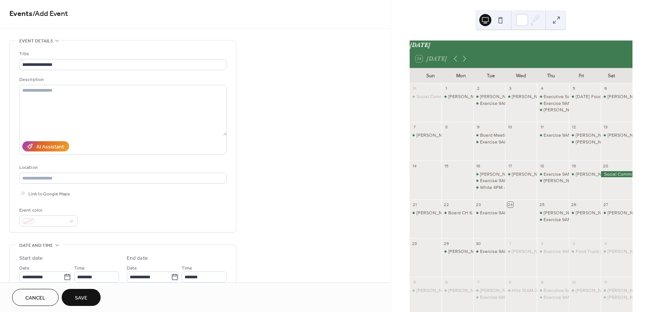 The height and width of the screenshot is (312, 651). Describe the element at coordinates (48, 210) in the screenshot. I see `div: Event color` at that location.